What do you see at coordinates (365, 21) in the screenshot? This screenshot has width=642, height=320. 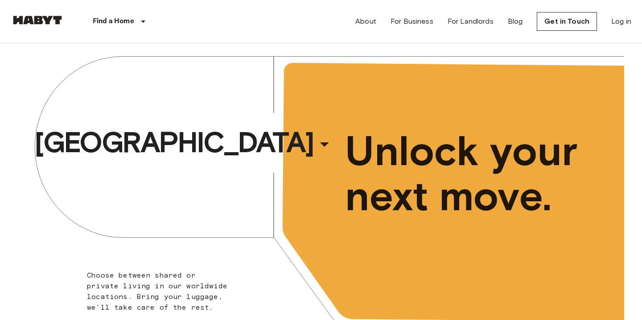 I see `a: About` at bounding box center [365, 21].